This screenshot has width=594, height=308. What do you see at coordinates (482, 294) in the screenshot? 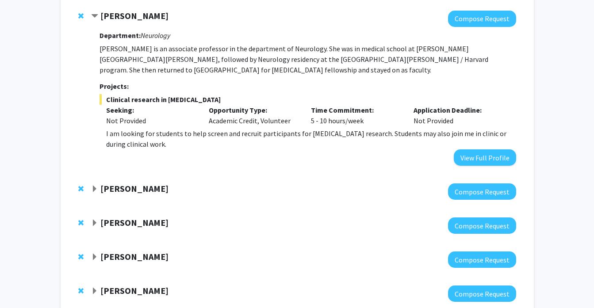
I see `button: Compose Request to Nicholas Maragakis` at bounding box center [482, 294].